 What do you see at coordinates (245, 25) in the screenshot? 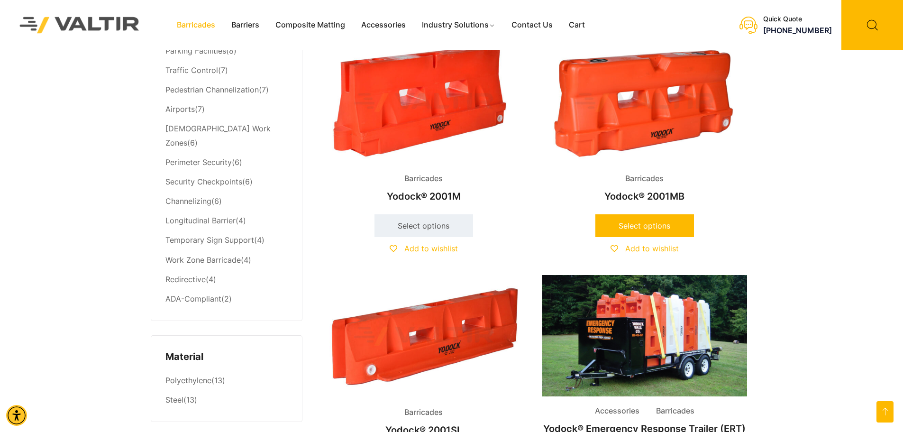
I see `a: Barriers` at bounding box center [245, 25].